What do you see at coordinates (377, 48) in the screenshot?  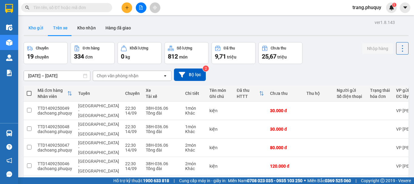 I see `button: Nhập hàng` at bounding box center [377, 48].